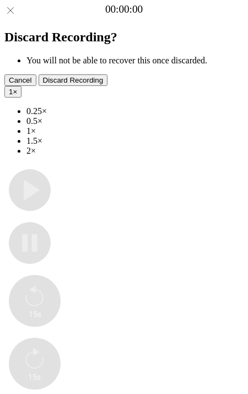 The width and height of the screenshot is (248, 394). Describe the element at coordinates (13, 92) in the screenshot. I see `button: 1×` at that location.